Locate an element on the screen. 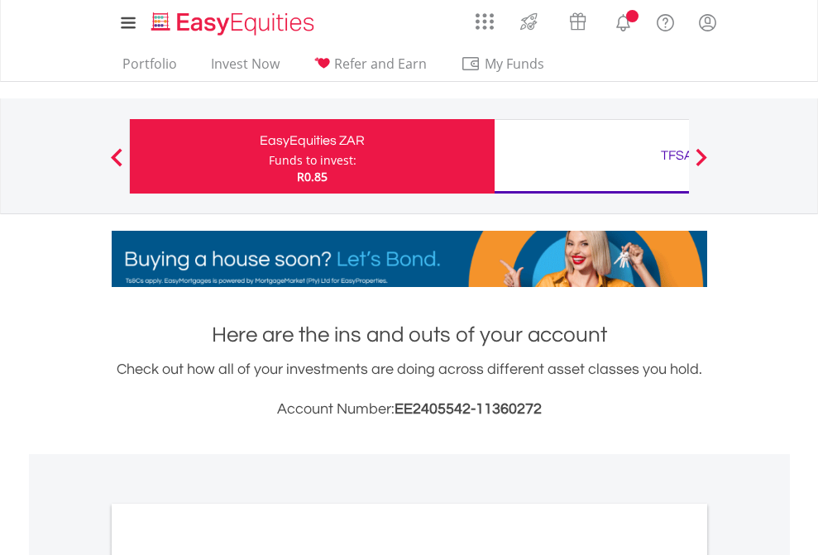 This screenshot has height=555, width=818. img: vouchers-v2.svg is located at coordinates (577, 21).